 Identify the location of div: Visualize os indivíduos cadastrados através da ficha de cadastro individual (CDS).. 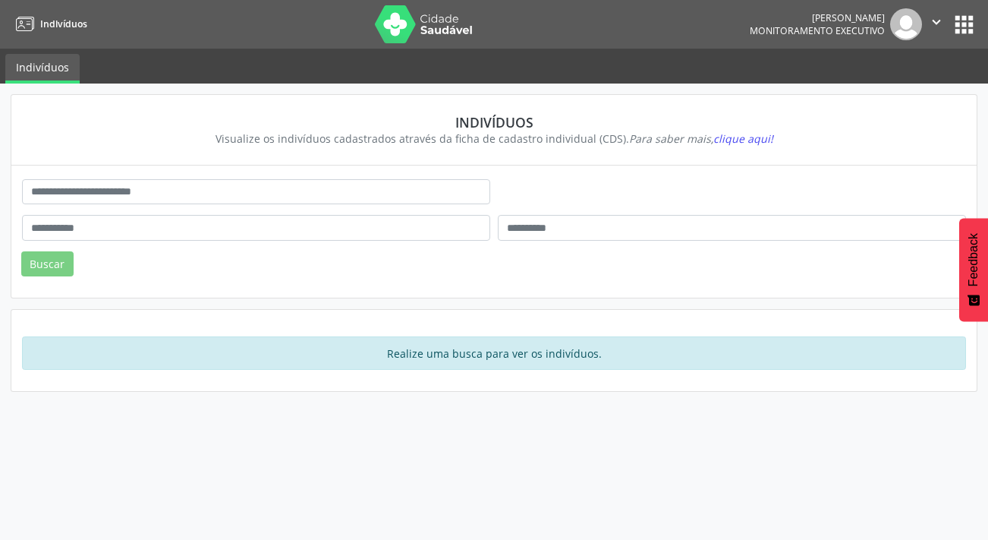
(494, 138).